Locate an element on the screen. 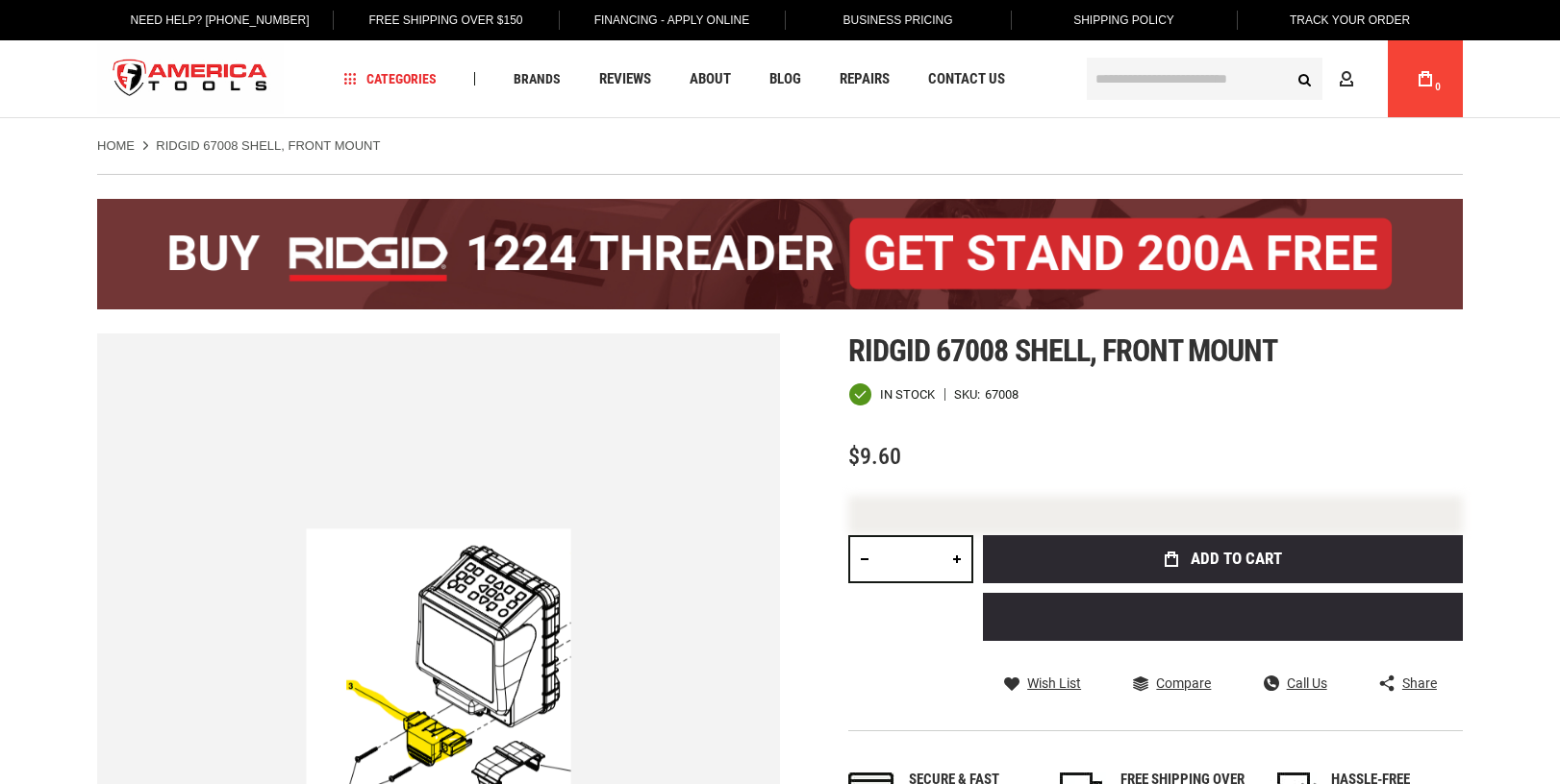 The width and height of the screenshot is (1560, 784). span: Shipping Policy is located at coordinates (1123, 20).